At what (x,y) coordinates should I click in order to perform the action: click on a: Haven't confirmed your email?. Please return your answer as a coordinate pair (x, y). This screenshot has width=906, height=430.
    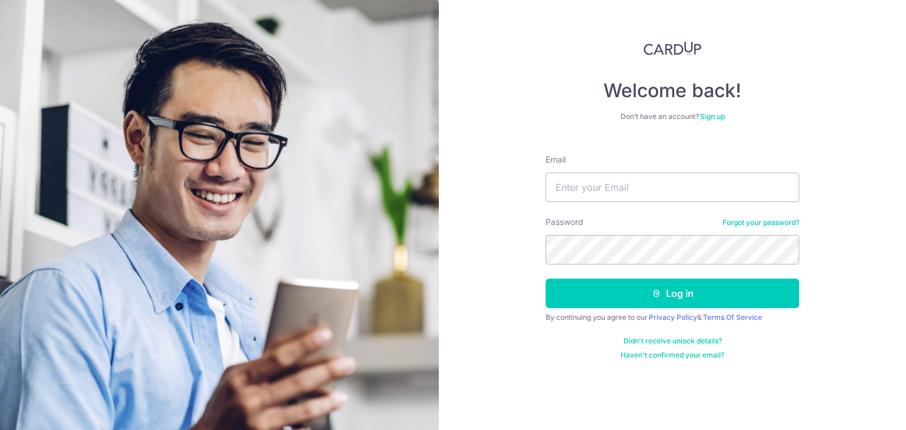
    Looking at the image, I should click on (672, 356).